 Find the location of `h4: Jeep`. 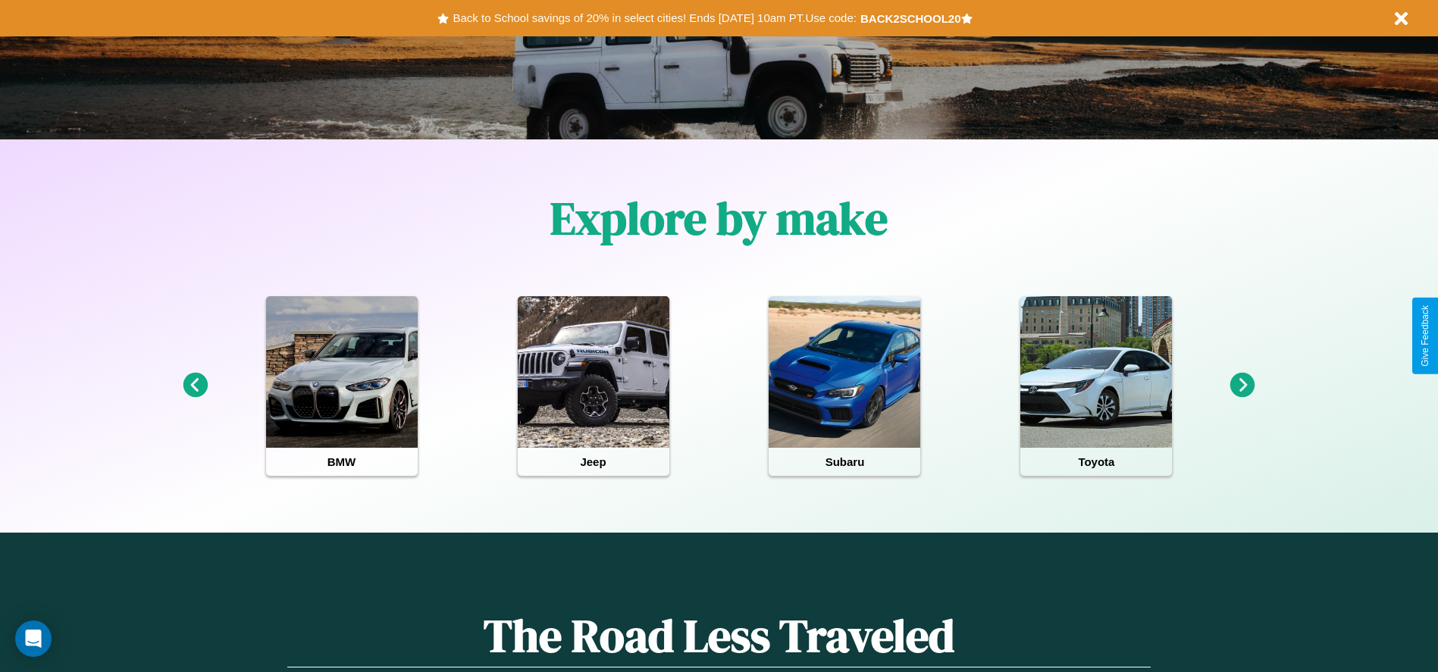

h4: Jeep is located at coordinates (593, 461).